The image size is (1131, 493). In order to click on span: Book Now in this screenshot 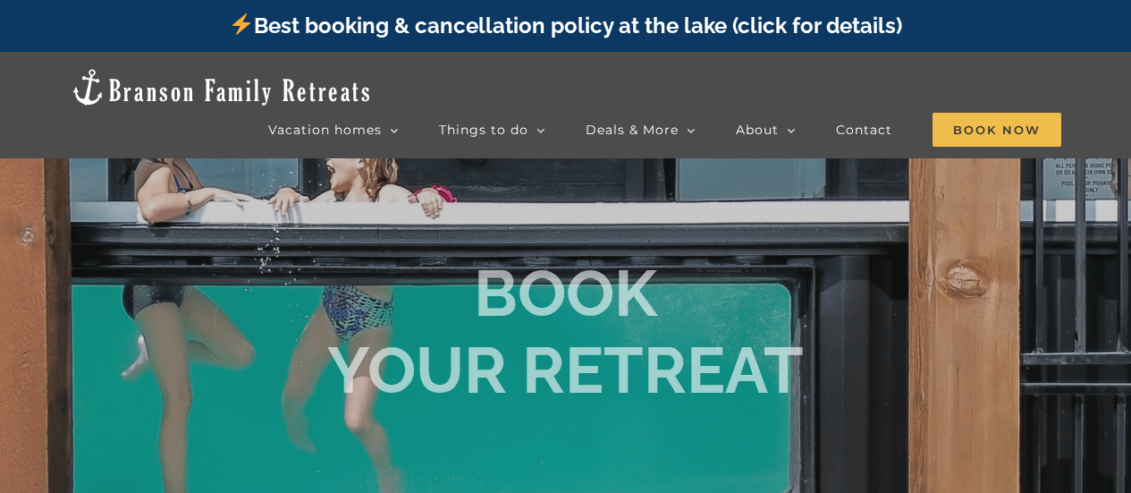, I will do `click(997, 130)`.